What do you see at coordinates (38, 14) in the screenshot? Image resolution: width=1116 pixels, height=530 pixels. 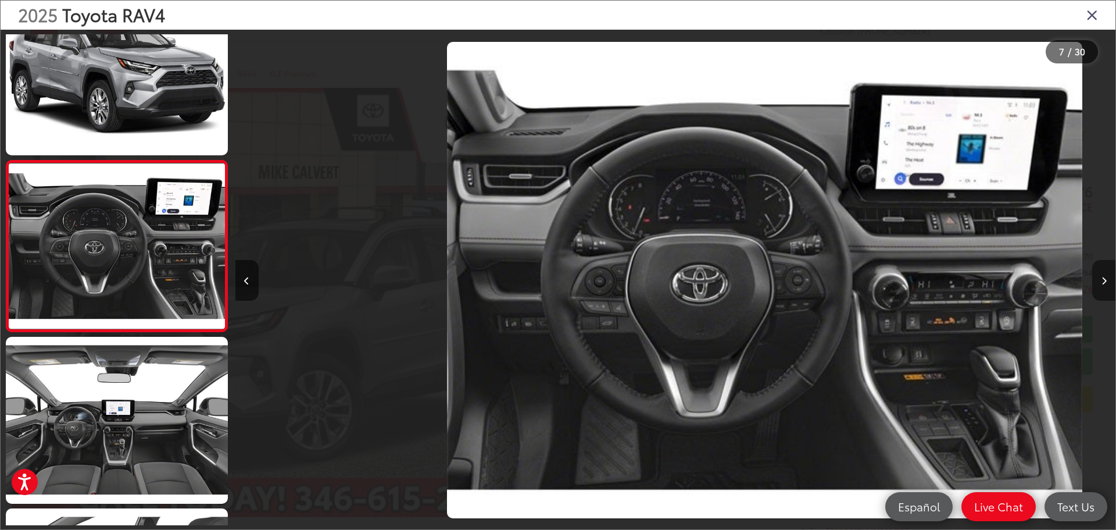 I see `span: 2025` at bounding box center [38, 14].